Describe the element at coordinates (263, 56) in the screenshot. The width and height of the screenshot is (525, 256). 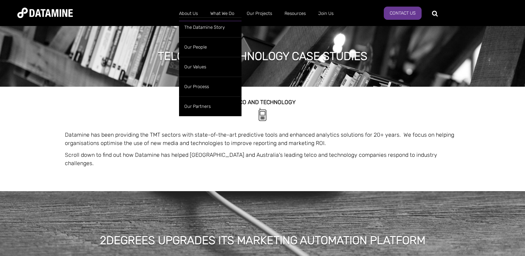
I see `h1: Telco and Technology case studies` at that location.